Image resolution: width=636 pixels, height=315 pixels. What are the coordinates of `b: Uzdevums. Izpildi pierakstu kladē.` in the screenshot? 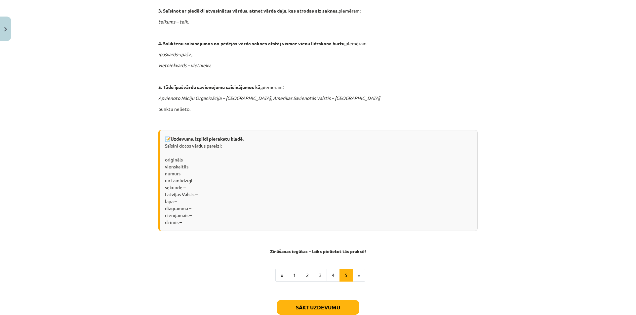 It's located at (207, 138).